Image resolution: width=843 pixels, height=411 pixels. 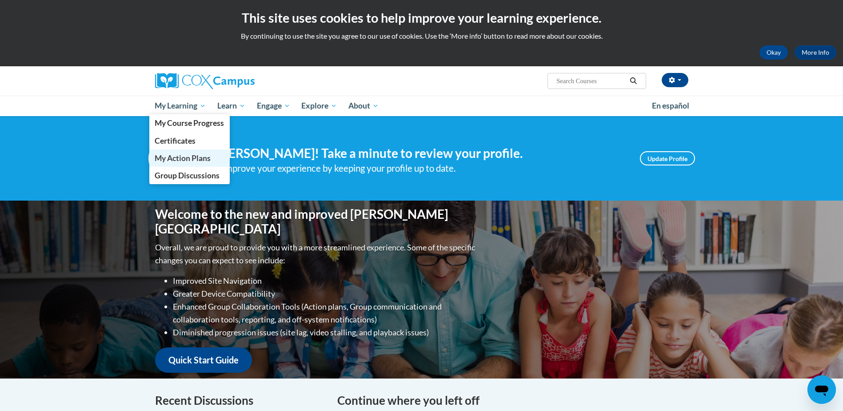 What do you see at coordinates (273, 106) in the screenshot?
I see `span: Engage` at bounding box center [273, 106].